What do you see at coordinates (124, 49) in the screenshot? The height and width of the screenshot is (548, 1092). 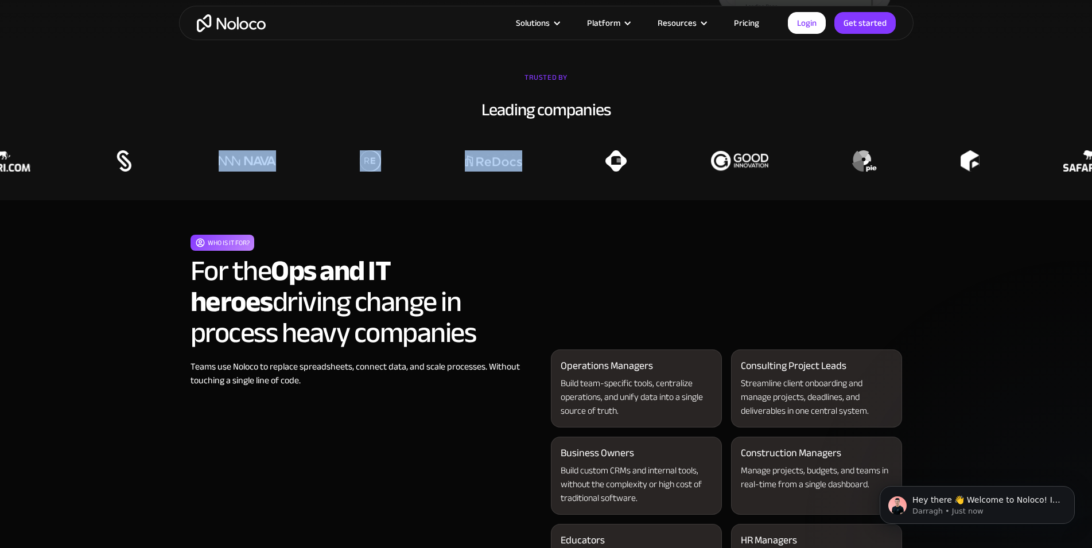 I see `p: Message from Darragh, sent Just now` at bounding box center [124, 49].